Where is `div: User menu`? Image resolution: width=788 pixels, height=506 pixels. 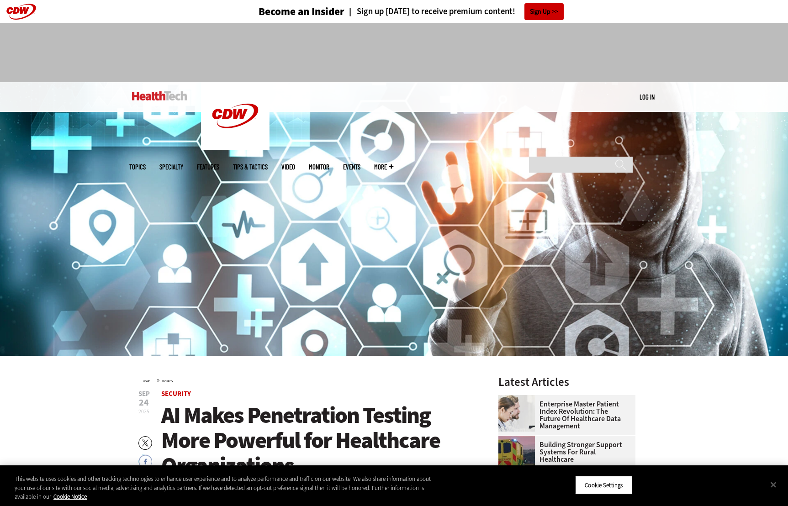 div: User menu is located at coordinates (646, 97).